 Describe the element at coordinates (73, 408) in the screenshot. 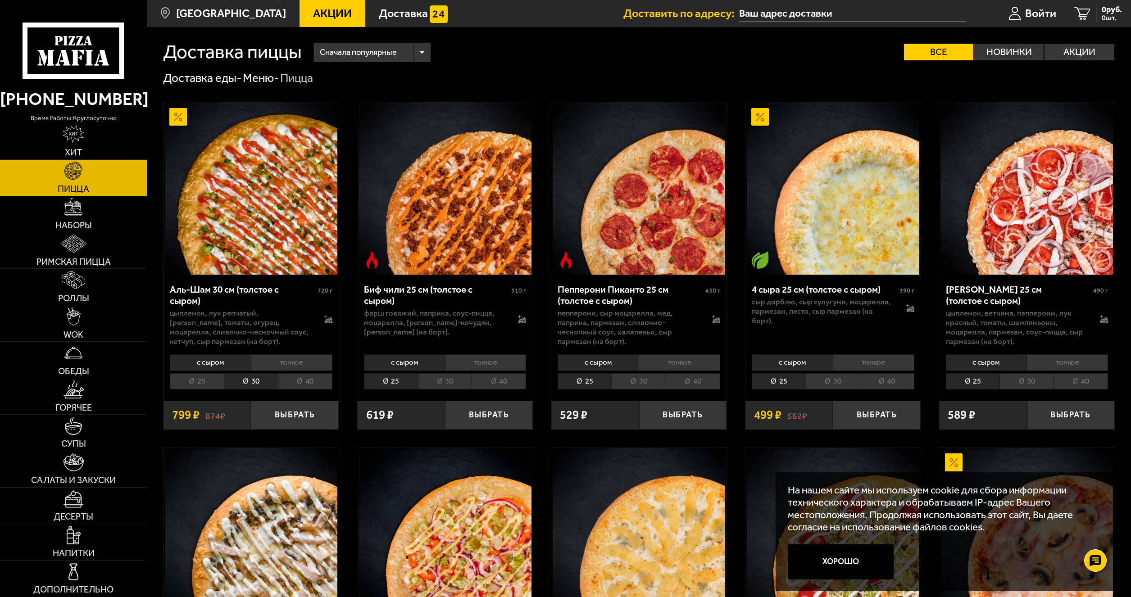

I see `span: Горячее` at that location.